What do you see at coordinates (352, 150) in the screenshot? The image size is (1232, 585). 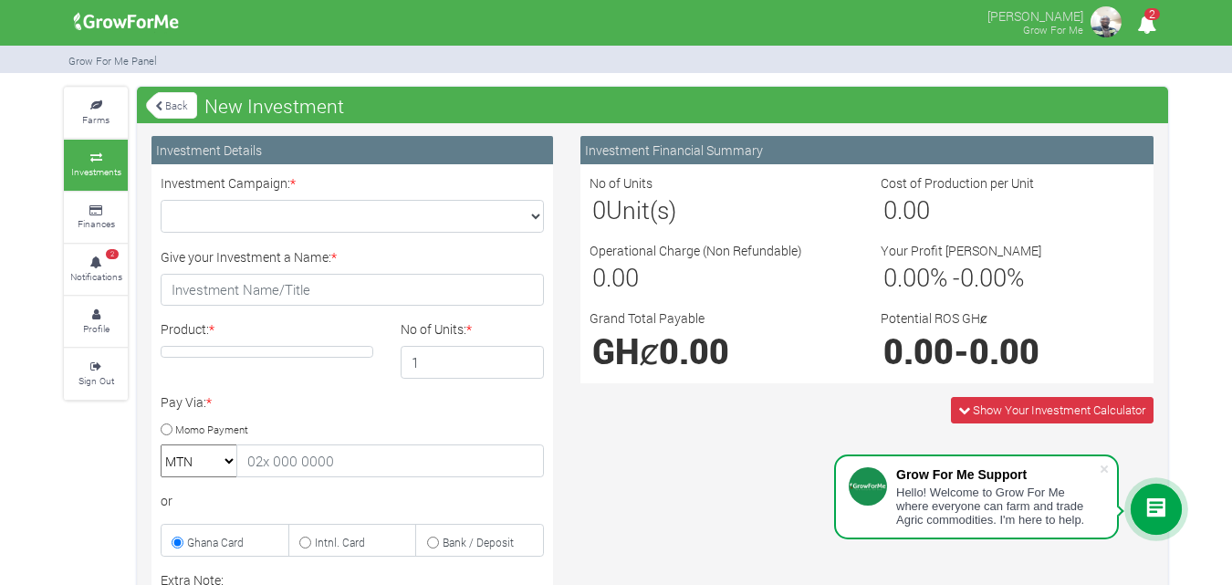 I see `div: Investment Details` at bounding box center [352, 150].